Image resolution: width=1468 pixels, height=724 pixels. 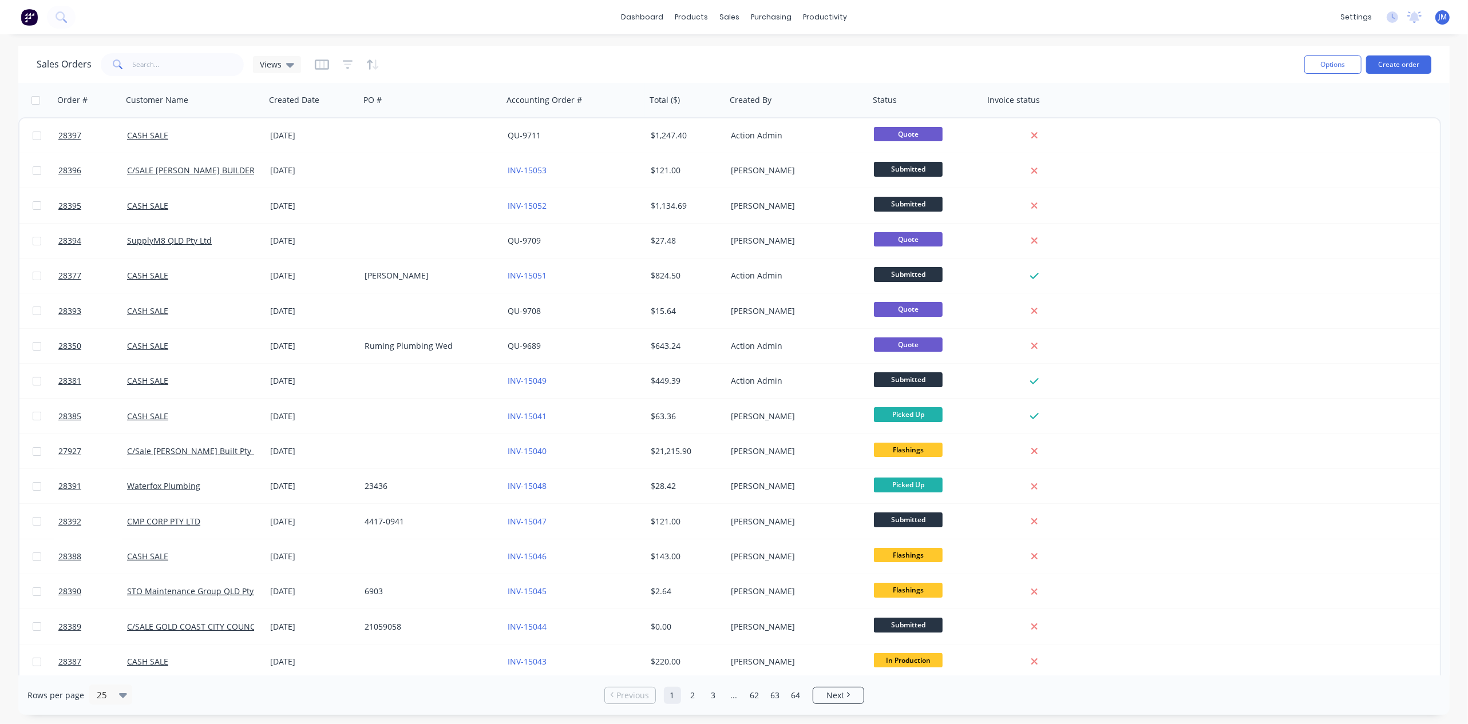 What do you see at coordinates (684, 452) in the screenshot?
I see `div: $21,215.90` at bounding box center [684, 452].